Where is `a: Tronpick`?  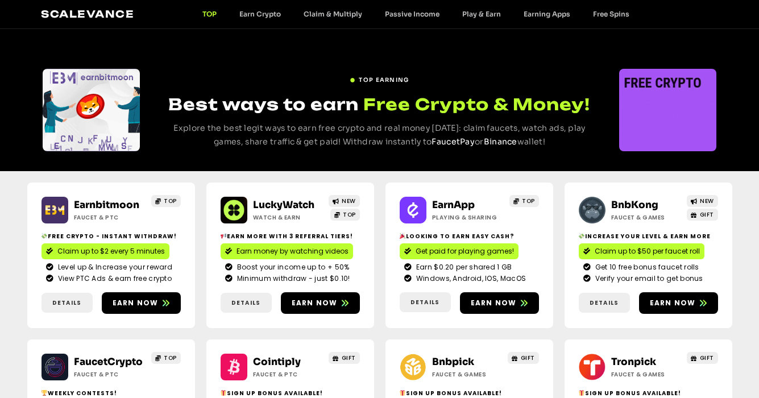
a: Tronpick is located at coordinates (633, 361).